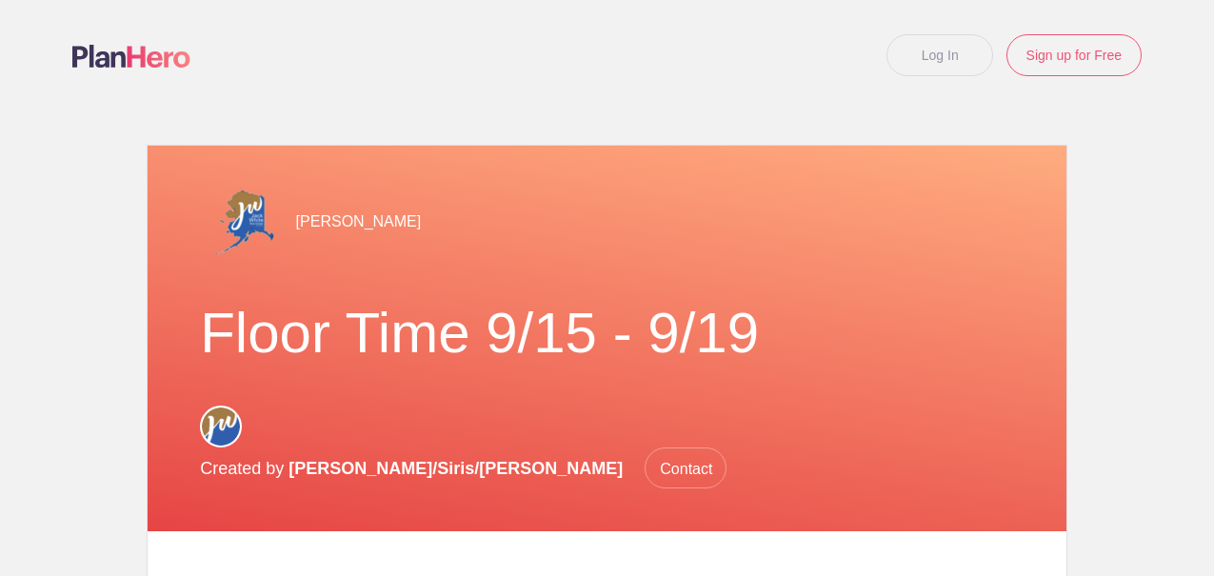  I want to click on p: Created by, so click(463, 469).